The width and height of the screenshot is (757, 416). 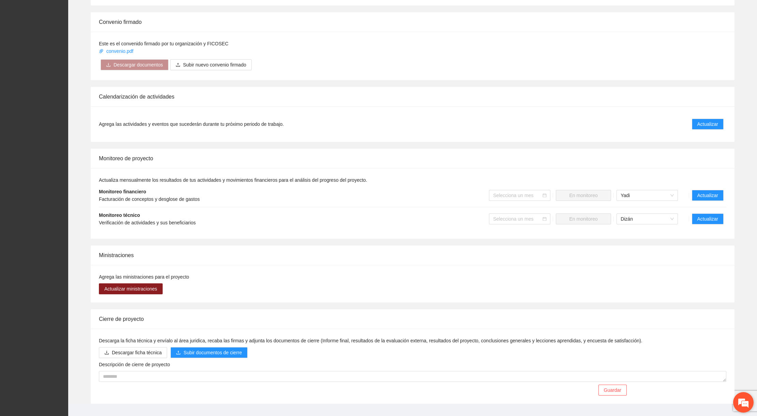 I want to click on div: 12:44 PM, so click(x=72, y=126).